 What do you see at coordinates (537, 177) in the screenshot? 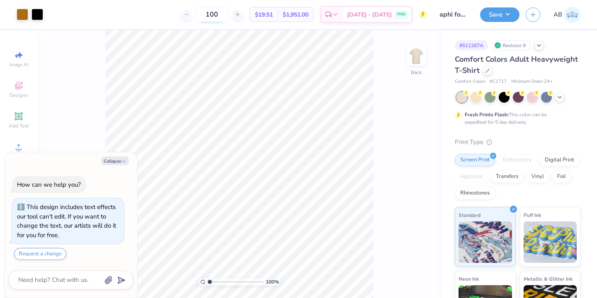
I see `div: Vinyl` at bounding box center [537, 177].